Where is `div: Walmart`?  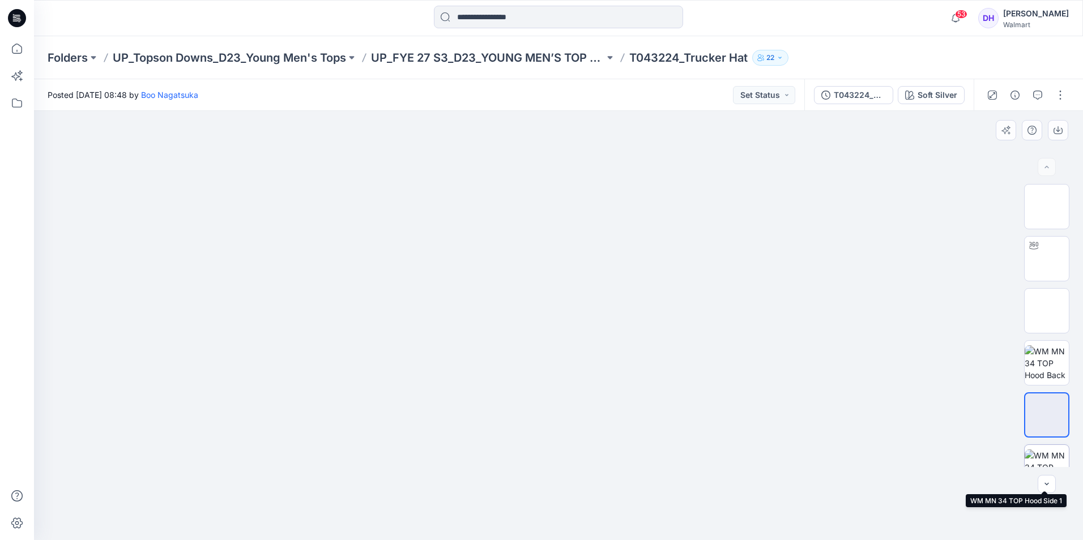
div: Walmart is located at coordinates (1036, 24).